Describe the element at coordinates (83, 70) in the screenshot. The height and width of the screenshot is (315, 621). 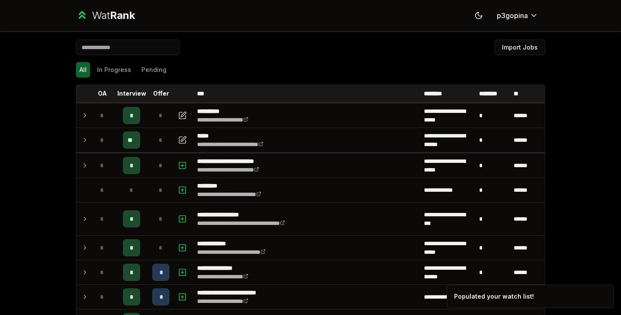
I see `button: All` at that location.